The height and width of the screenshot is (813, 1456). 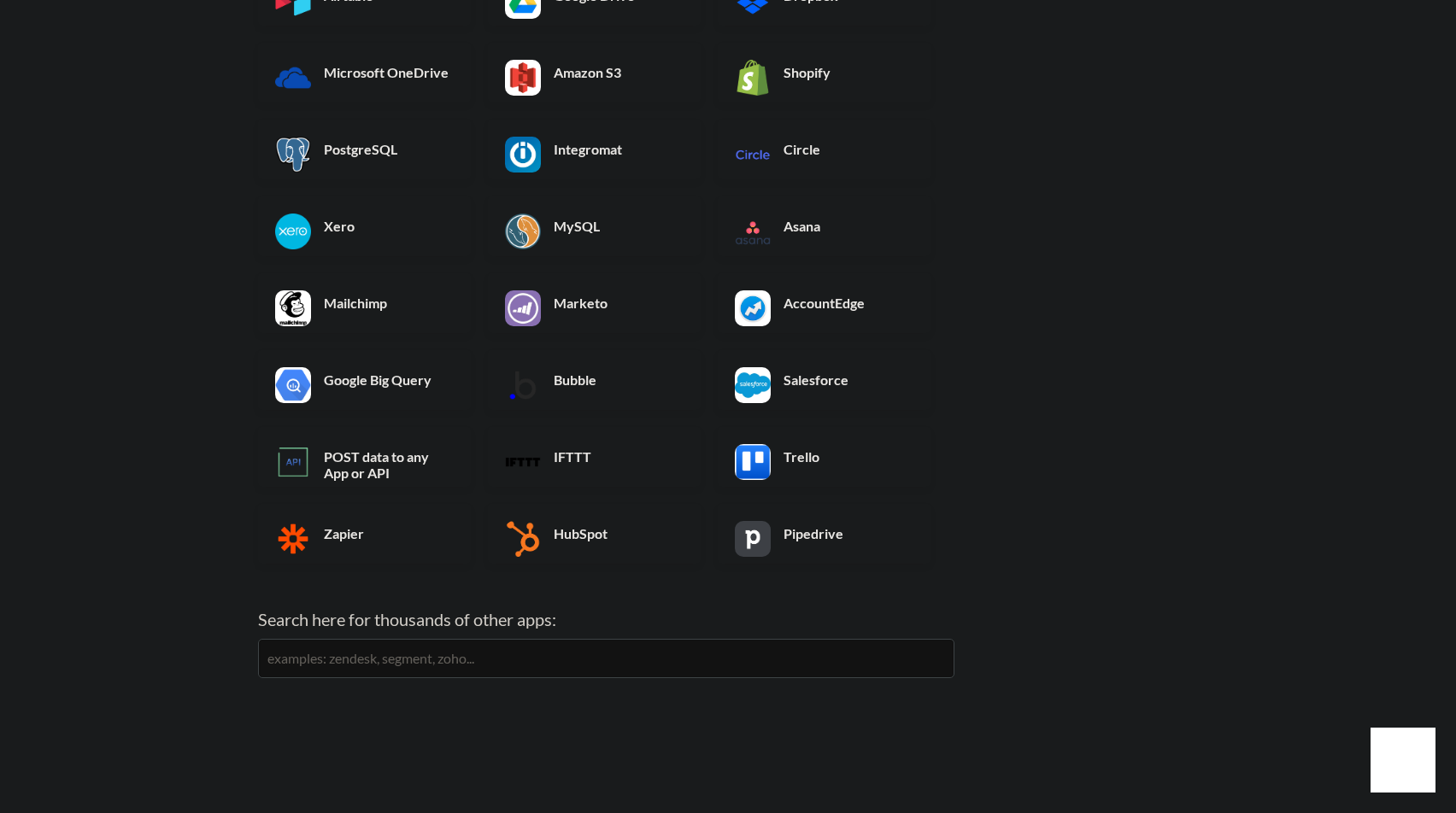 I want to click on img: Xero App & API, so click(x=294, y=232).